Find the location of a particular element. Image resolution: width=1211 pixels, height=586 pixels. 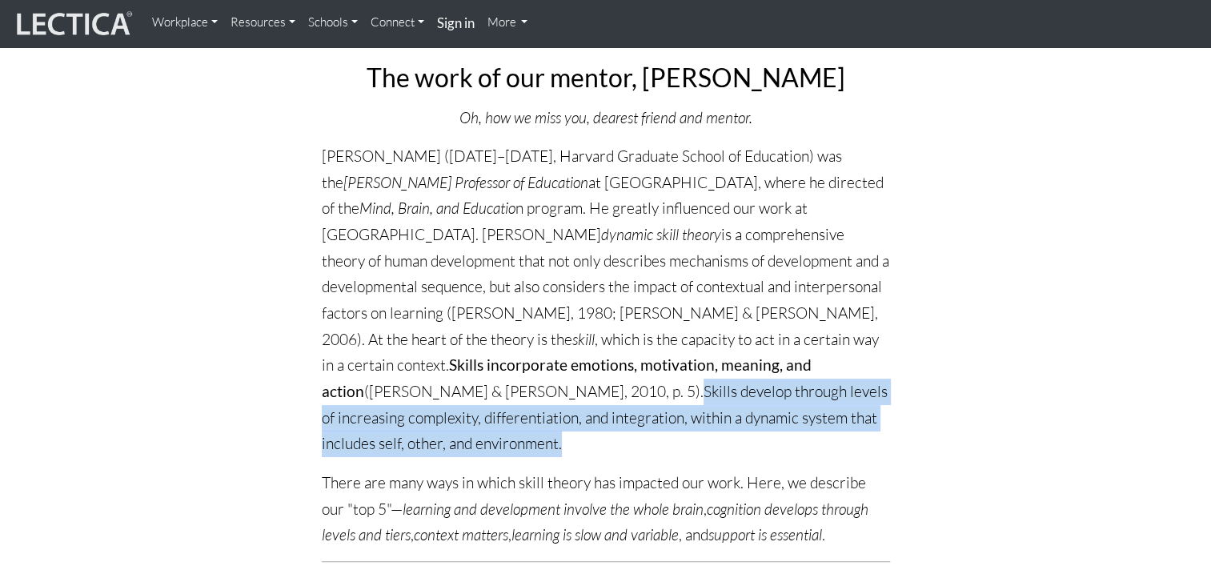

i: Mind, Brain, and Educatio is located at coordinates (437, 208).